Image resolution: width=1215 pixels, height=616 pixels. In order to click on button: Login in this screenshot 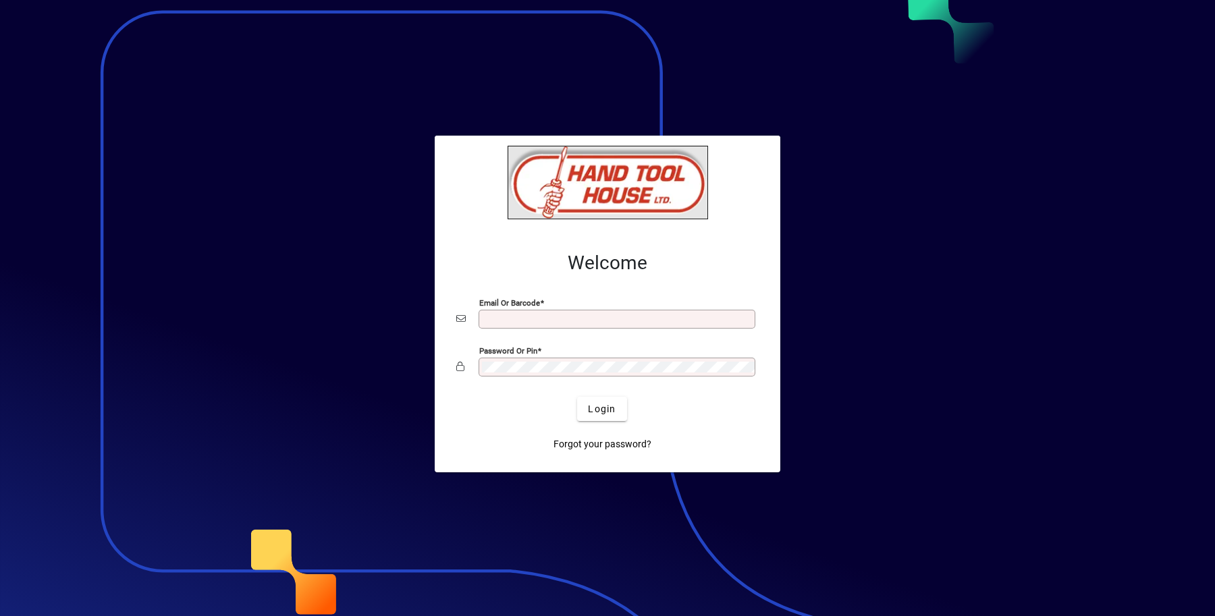, I will do `click(602, 409)`.